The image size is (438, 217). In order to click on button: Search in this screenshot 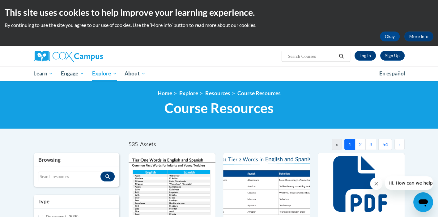, I will do `click(342, 56)`.